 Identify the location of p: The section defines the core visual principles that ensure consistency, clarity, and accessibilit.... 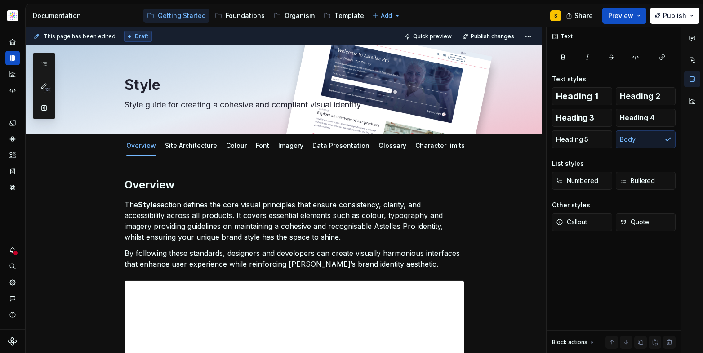
(294, 221).